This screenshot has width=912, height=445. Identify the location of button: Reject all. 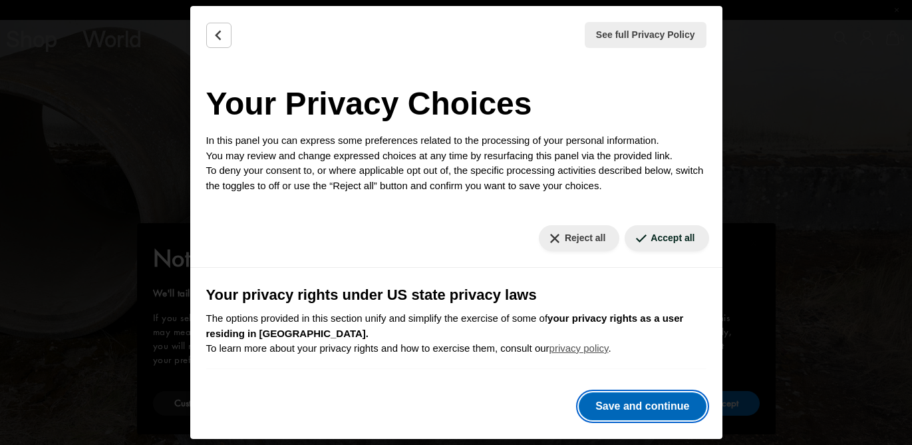
(579, 238).